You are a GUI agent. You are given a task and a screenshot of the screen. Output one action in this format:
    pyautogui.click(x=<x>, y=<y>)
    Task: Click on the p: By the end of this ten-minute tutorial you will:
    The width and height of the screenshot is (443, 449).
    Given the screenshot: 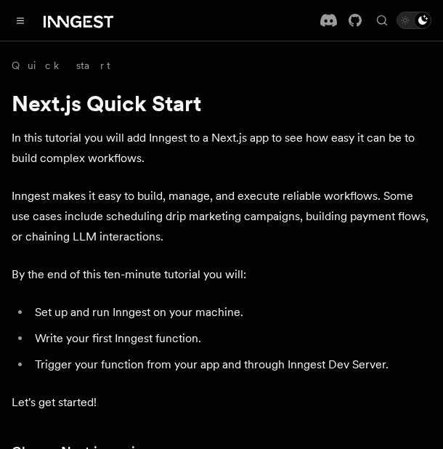 What is the action you would take?
    pyautogui.click(x=222, y=275)
    